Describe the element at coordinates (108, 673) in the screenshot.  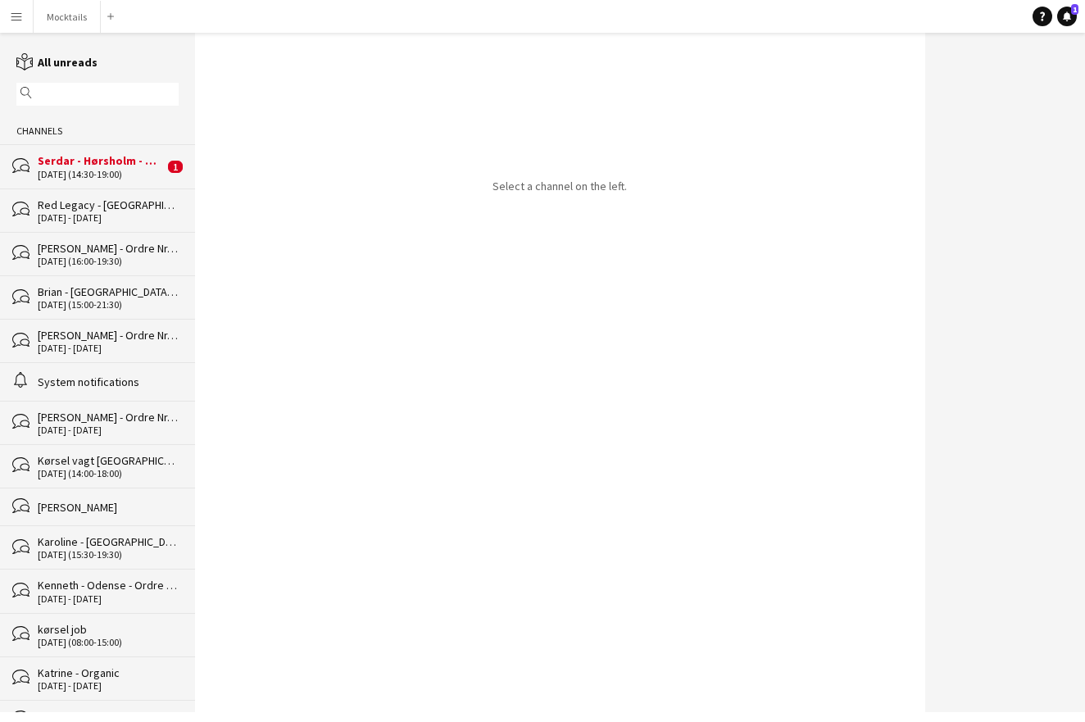
I see `div: Katrine - Organic` at that location.